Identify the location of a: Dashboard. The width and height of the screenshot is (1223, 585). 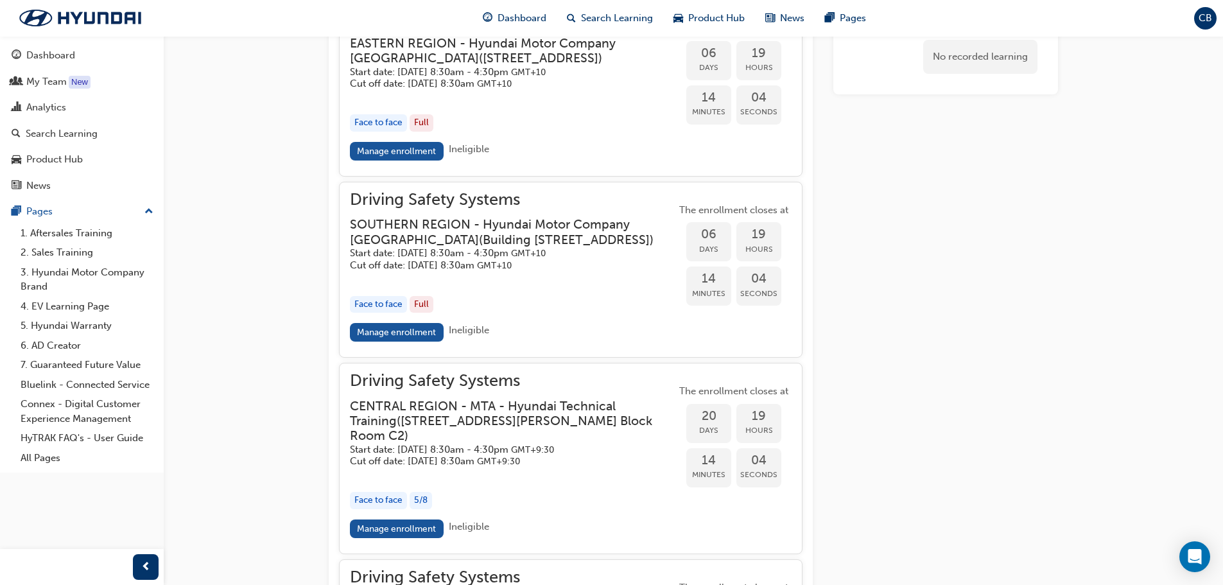
(82, 55).